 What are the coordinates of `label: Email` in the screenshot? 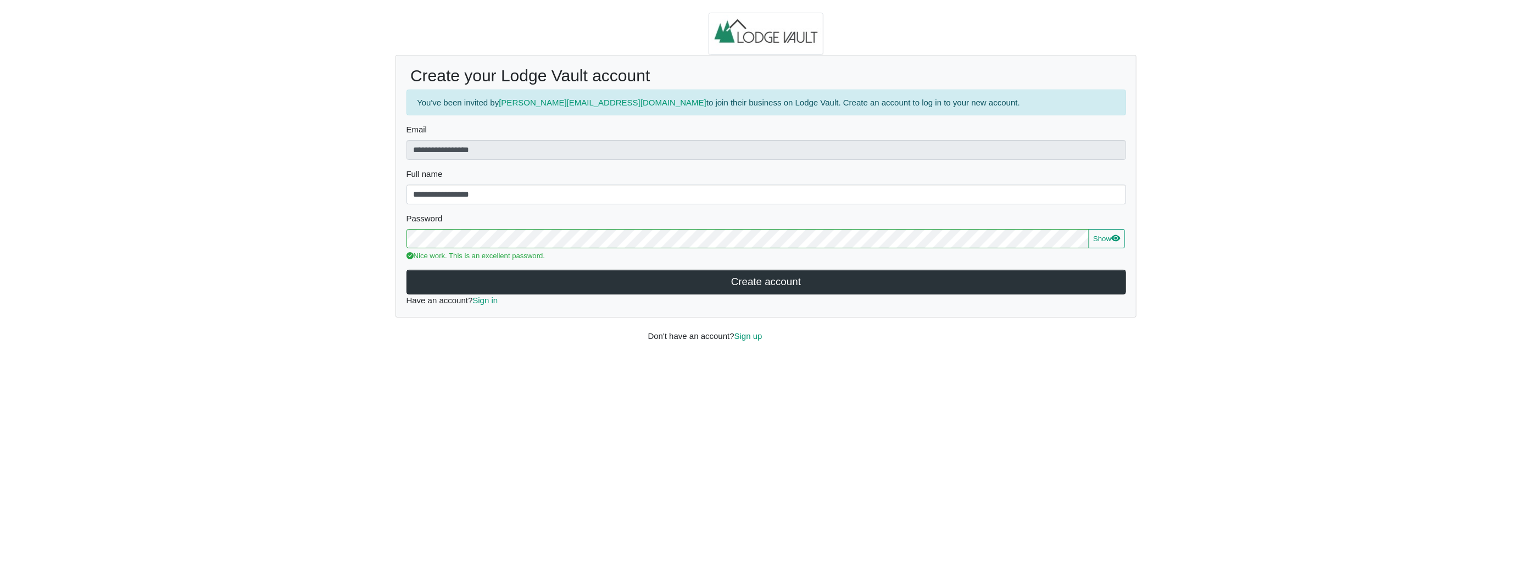 It's located at (766, 130).